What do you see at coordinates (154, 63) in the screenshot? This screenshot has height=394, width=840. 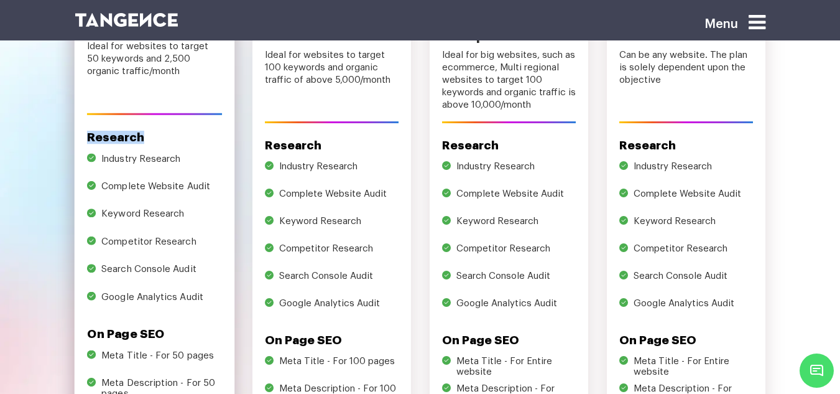 I see `p: Ideal for websites to target 50 keywords and 2,500 organic traffic/month` at bounding box center [154, 63].